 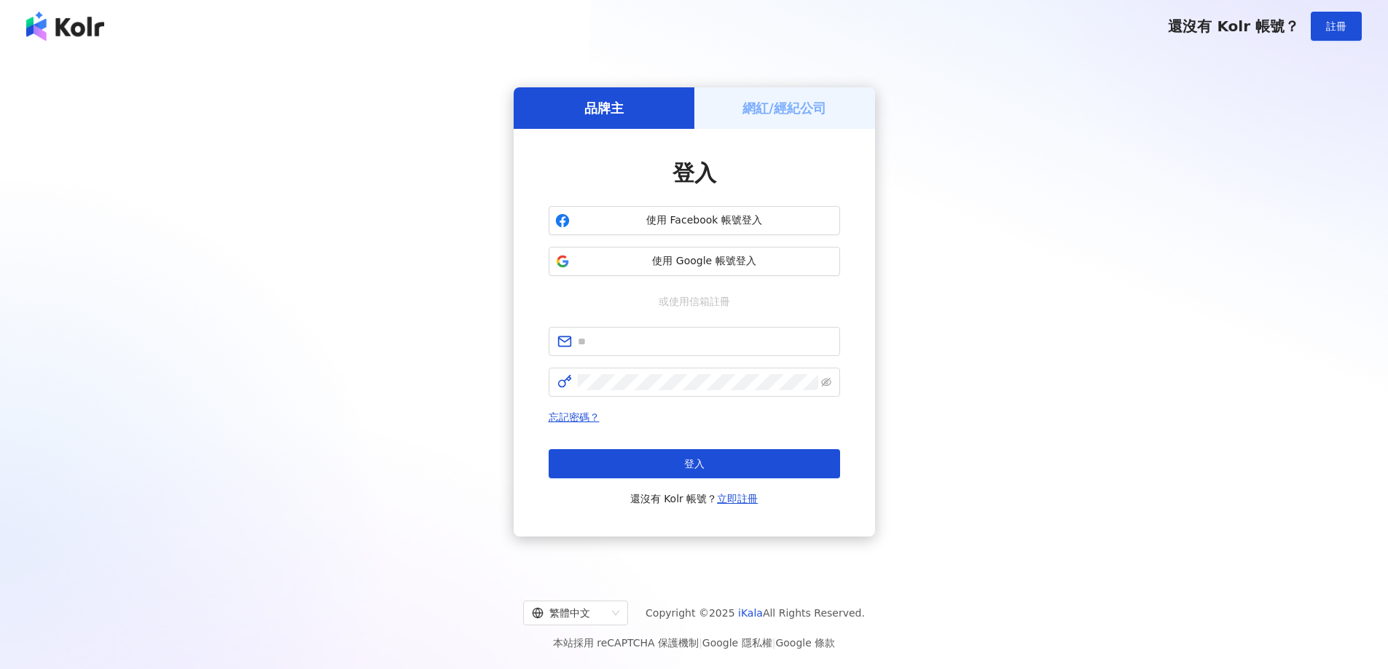 I want to click on a: 忘記密碼？, so click(x=574, y=417).